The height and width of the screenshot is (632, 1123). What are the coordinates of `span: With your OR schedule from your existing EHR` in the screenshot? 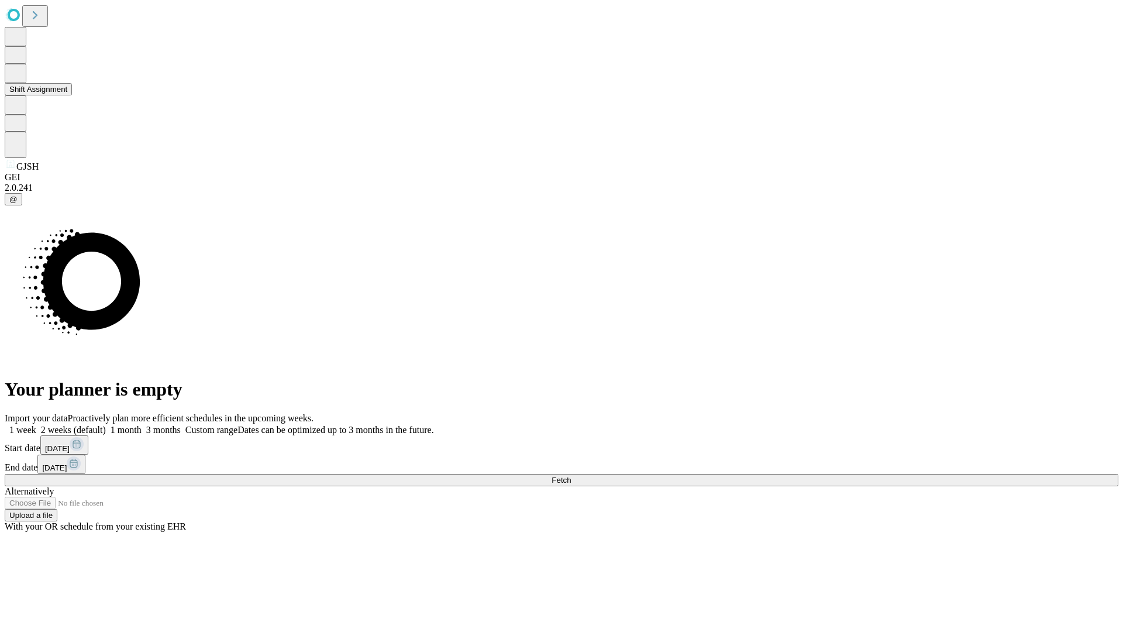 It's located at (95, 526).